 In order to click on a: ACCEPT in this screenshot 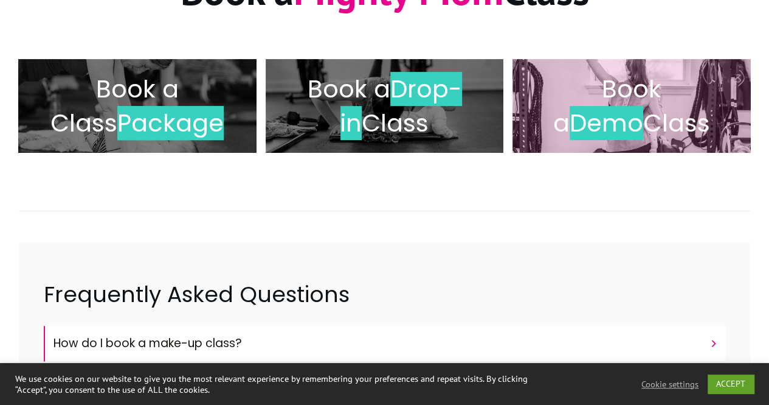, I will do `click(731, 383)`.